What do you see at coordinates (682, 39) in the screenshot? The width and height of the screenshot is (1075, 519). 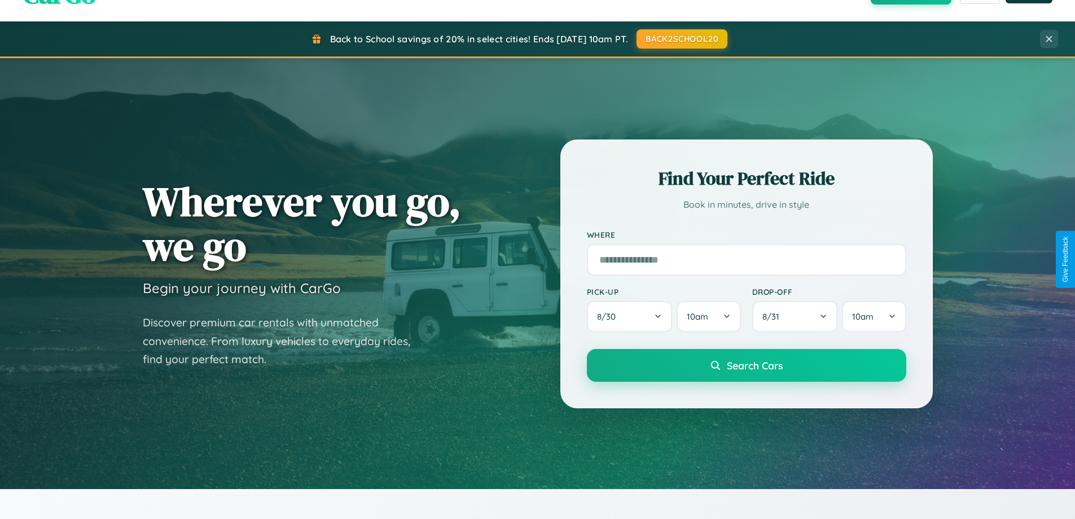 I see `button: BACK2SCHOOL20` at bounding box center [682, 39].